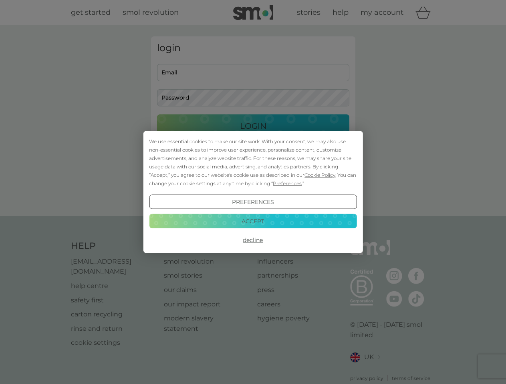  I want to click on span: Cookie Policy, so click(320, 175).